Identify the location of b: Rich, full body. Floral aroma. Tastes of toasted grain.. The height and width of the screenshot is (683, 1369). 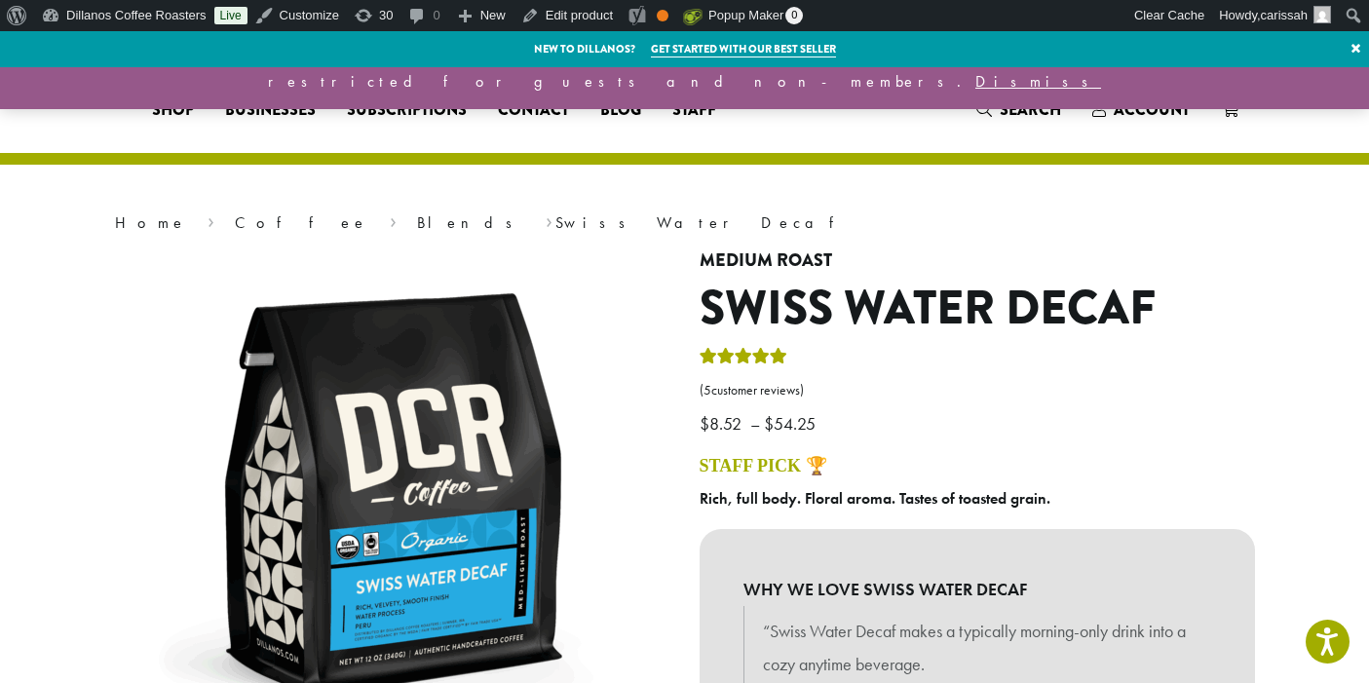
(875, 498).